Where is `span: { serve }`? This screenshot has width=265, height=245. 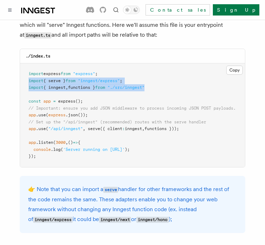
span: { serve } is located at coordinates (54, 81).